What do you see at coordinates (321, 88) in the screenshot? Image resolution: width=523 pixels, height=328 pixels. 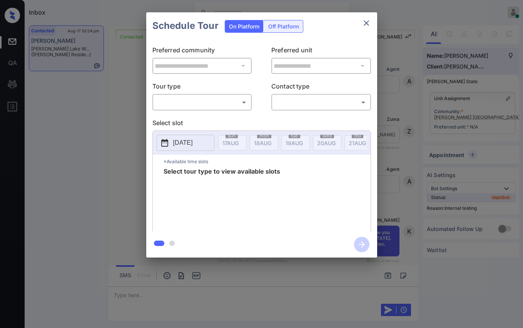 I see `p: Contact type` at bounding box center [321, 88].